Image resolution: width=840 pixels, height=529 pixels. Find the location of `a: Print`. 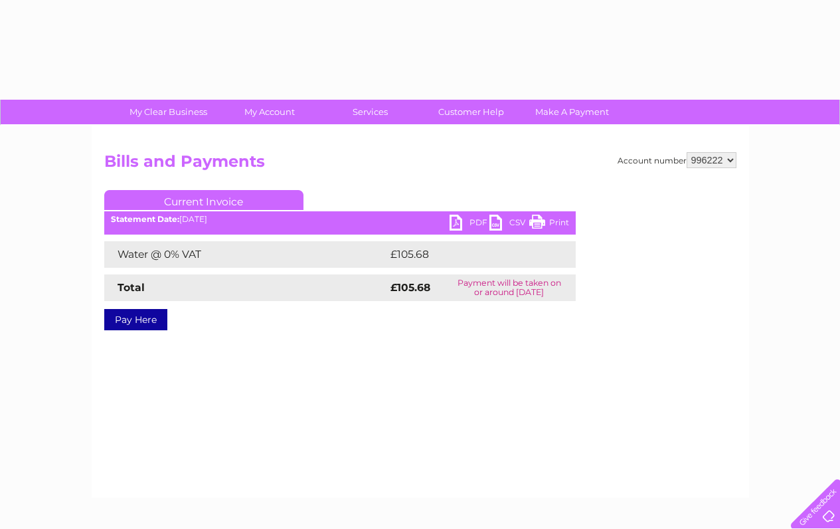

a: Print is located at coordinates (549, 224).